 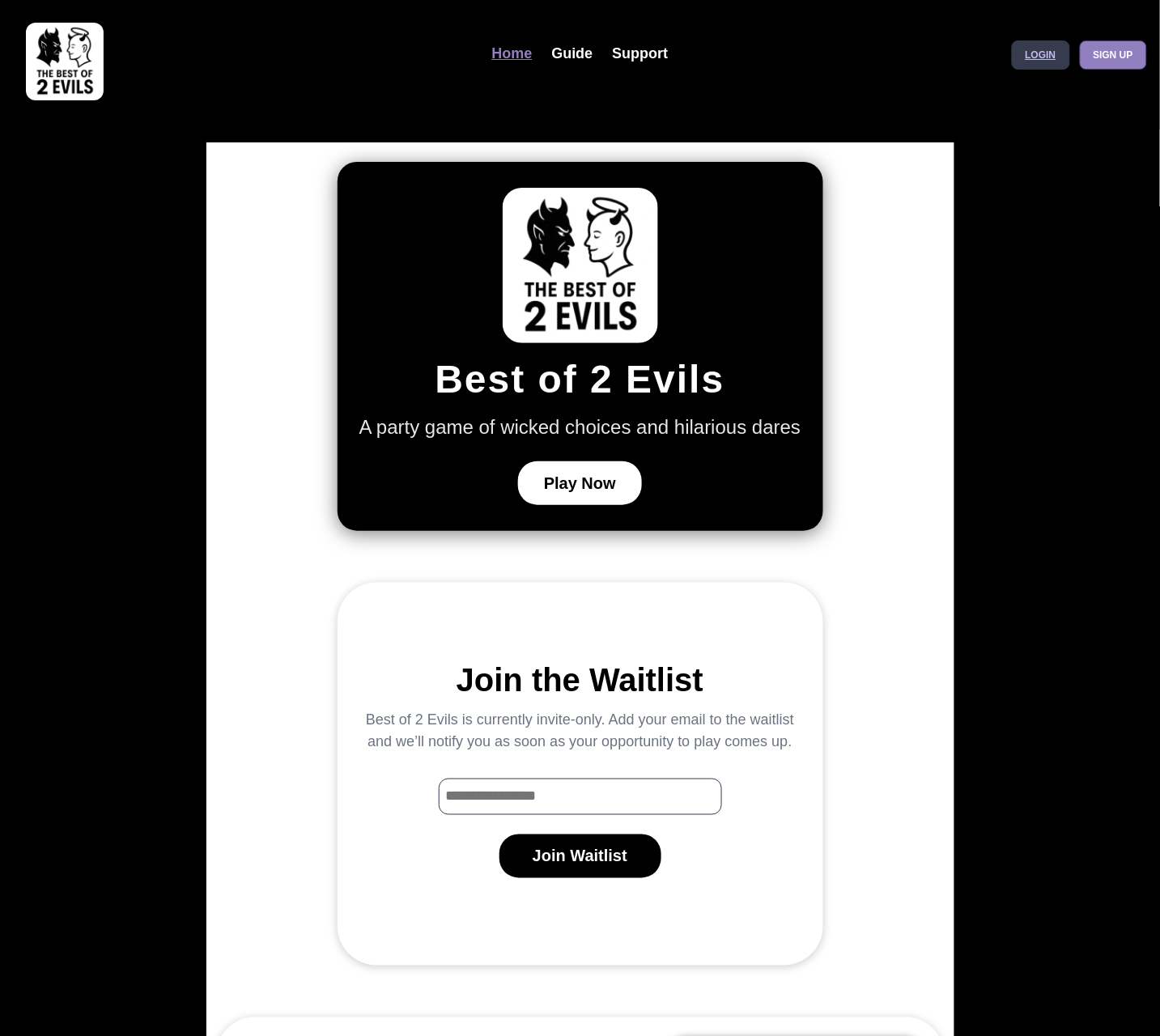 What do you see at coordinates (1113, 55) in the screenshot?
I see `a: Sign up` at bounding box center [1113, 55].